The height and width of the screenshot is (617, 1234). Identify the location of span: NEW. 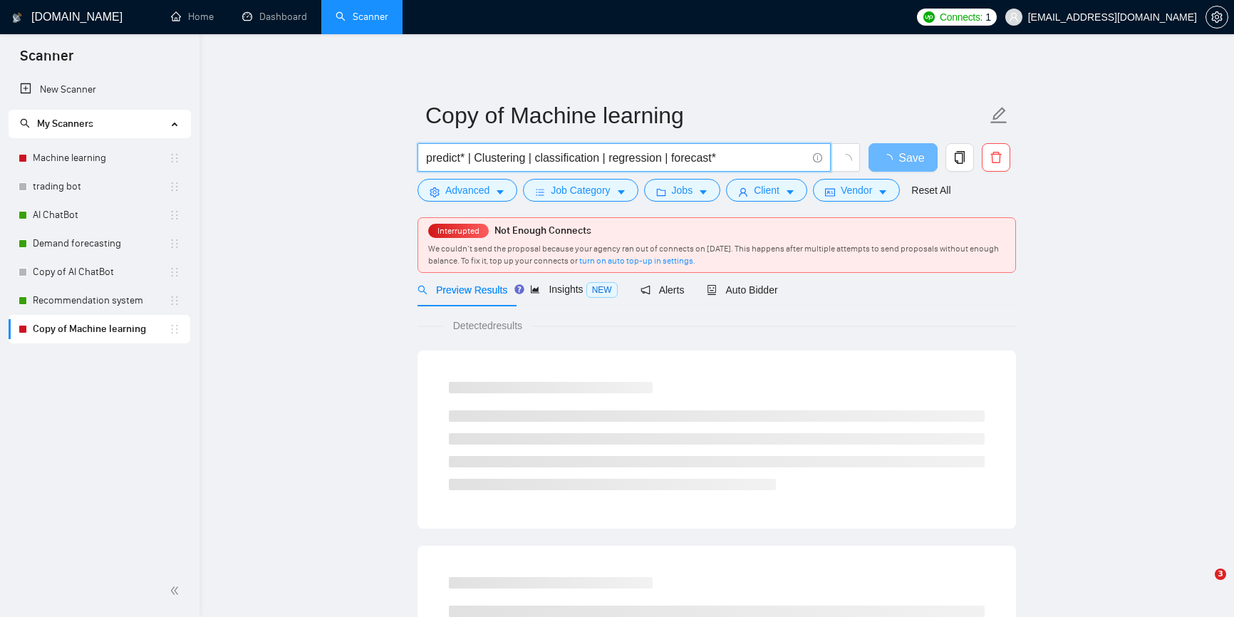
(602, 290).